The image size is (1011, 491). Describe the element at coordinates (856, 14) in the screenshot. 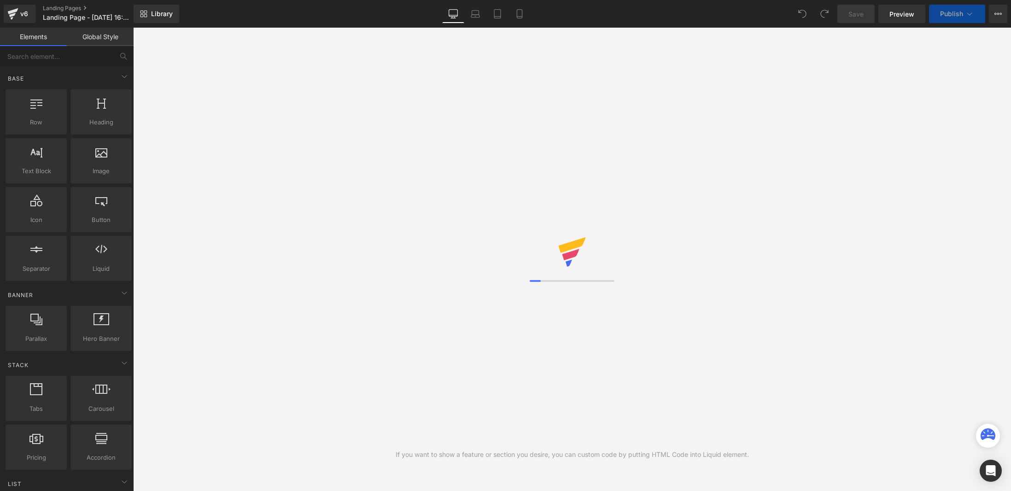

I see `span: Save` at that location.